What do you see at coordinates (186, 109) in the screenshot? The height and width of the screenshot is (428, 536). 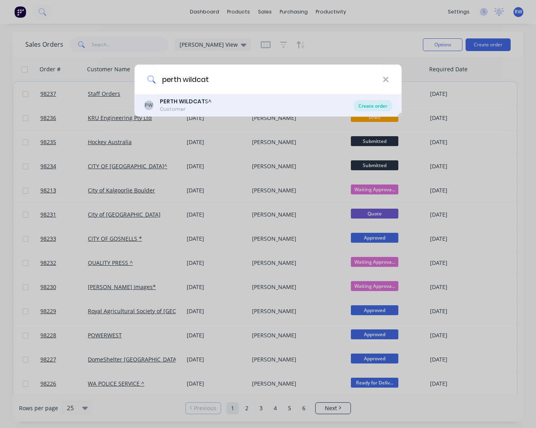 I see `div: Customer` at bounding box center [186, 109].